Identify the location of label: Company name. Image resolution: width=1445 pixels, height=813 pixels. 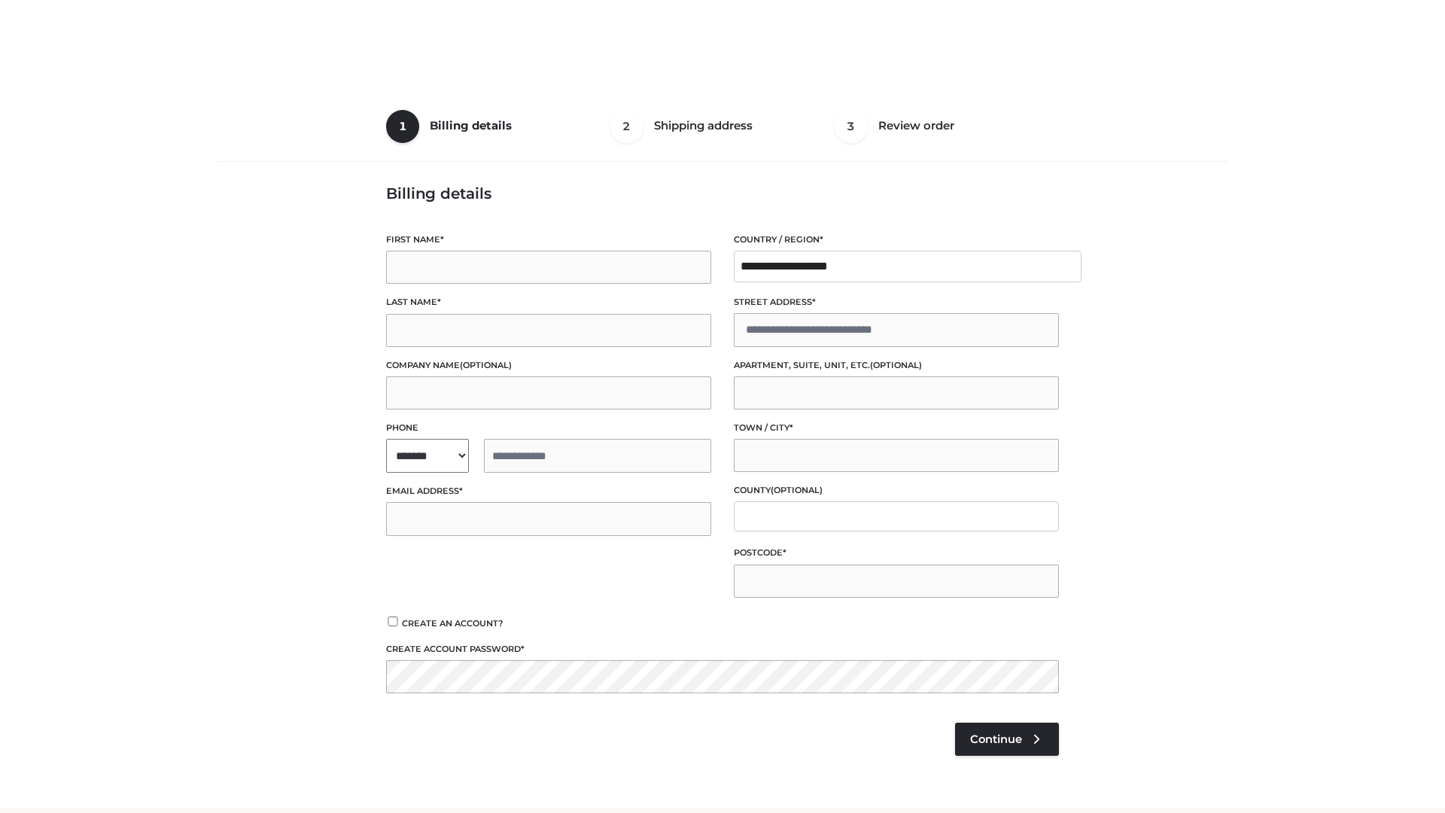
(549, 365).